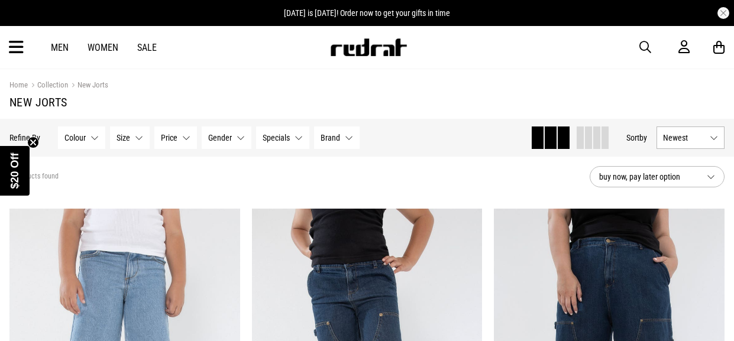  I want to click on h1: New Jorts, so click(366, 102).